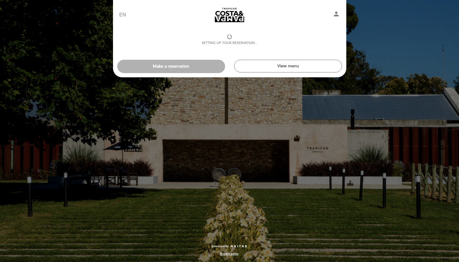  I want to click on button: View menu, so click(288, 66).